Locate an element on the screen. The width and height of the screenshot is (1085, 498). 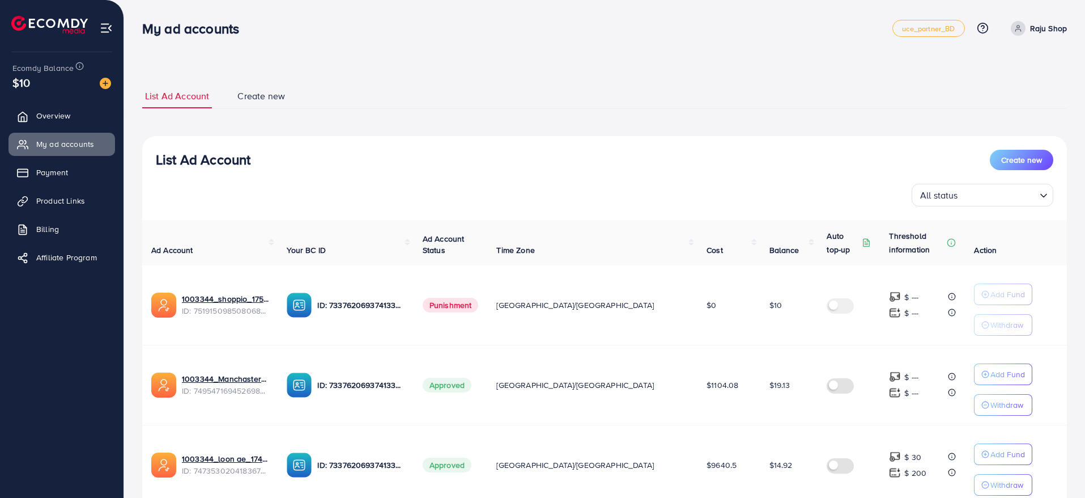
span: Your BC ID is located at coordinates (306, 250).